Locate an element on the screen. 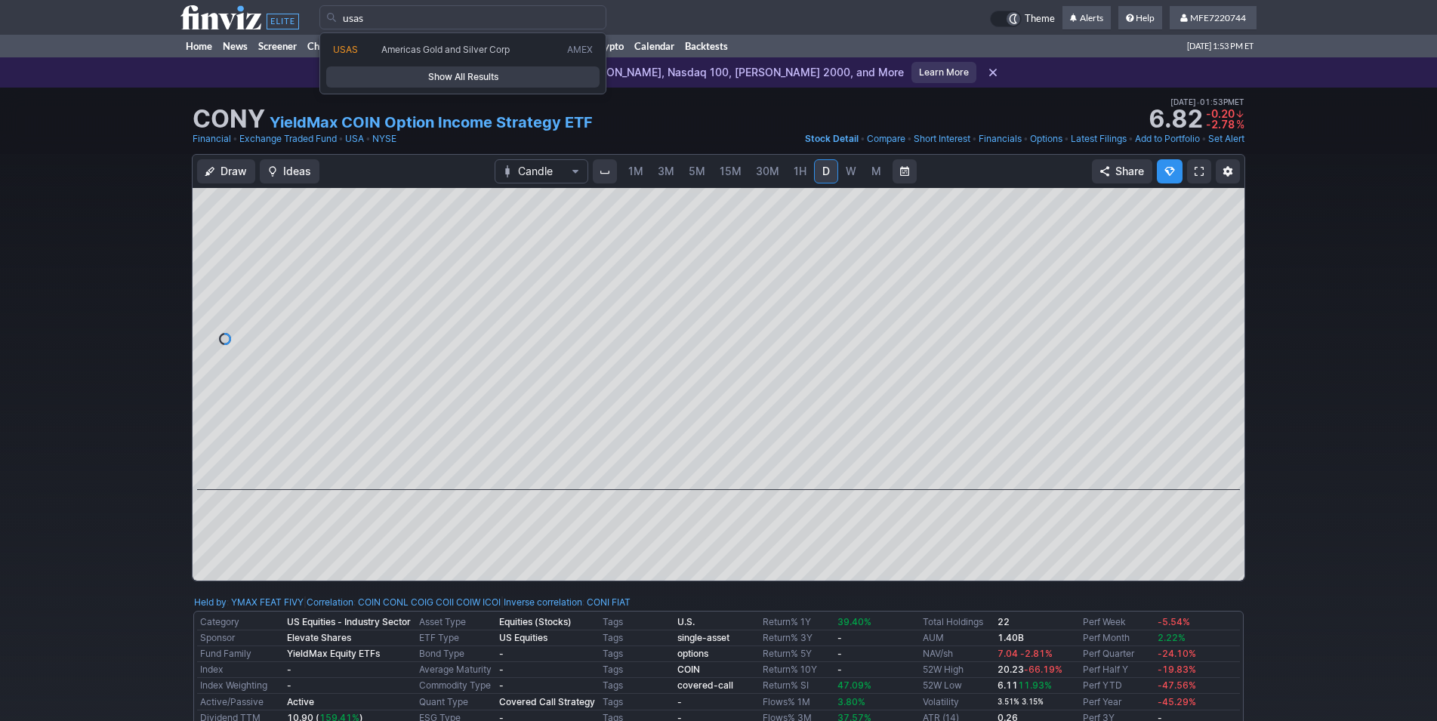 The height and width of the screenshot is (721, 1437). a: FIAT is located at coordinates (621, 603).